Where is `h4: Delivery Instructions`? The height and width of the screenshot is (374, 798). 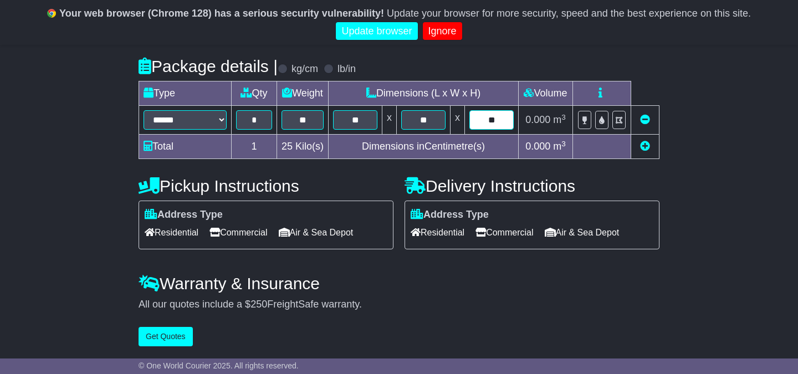
h4: Delivery Instructions is located at coordinates (532, 186).